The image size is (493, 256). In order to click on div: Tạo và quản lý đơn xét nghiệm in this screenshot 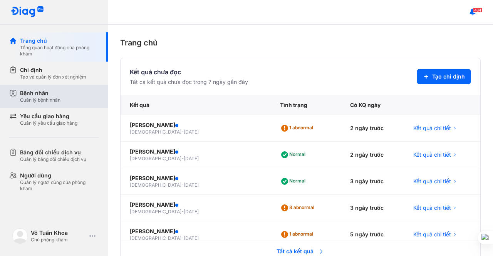, I will do `click(53, 77)`.